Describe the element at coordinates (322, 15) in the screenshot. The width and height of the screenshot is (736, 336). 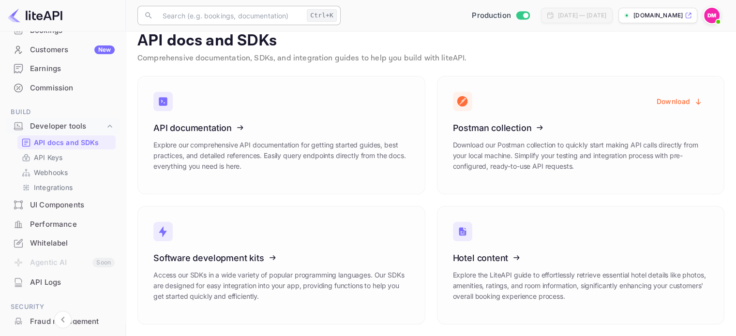
I see `div: Ctrl+K` at that location.